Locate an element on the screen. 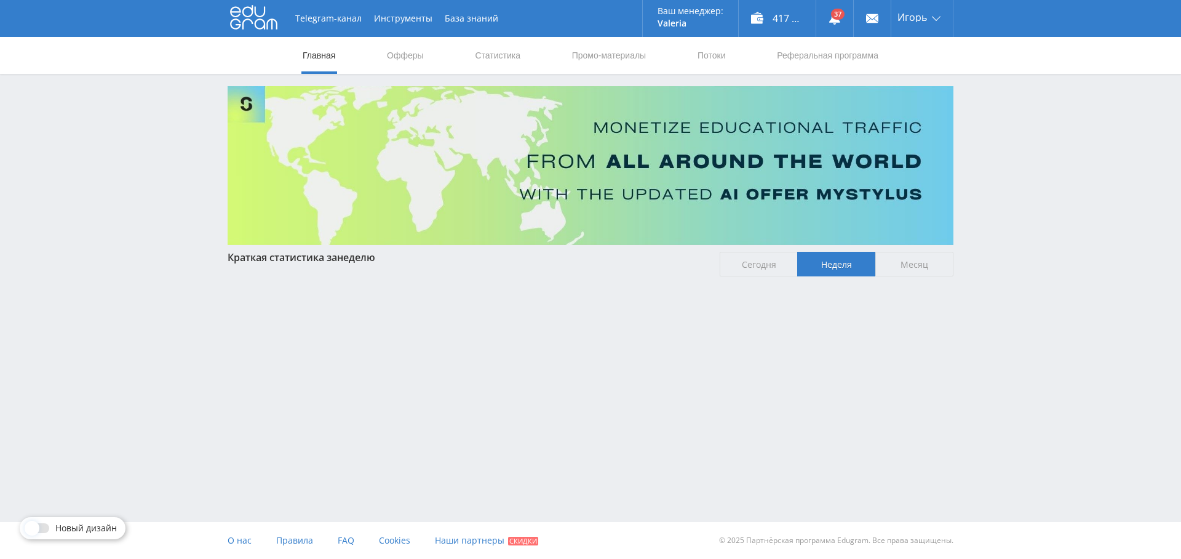  a: Промо-материалы is located at coordinates (609, 55).